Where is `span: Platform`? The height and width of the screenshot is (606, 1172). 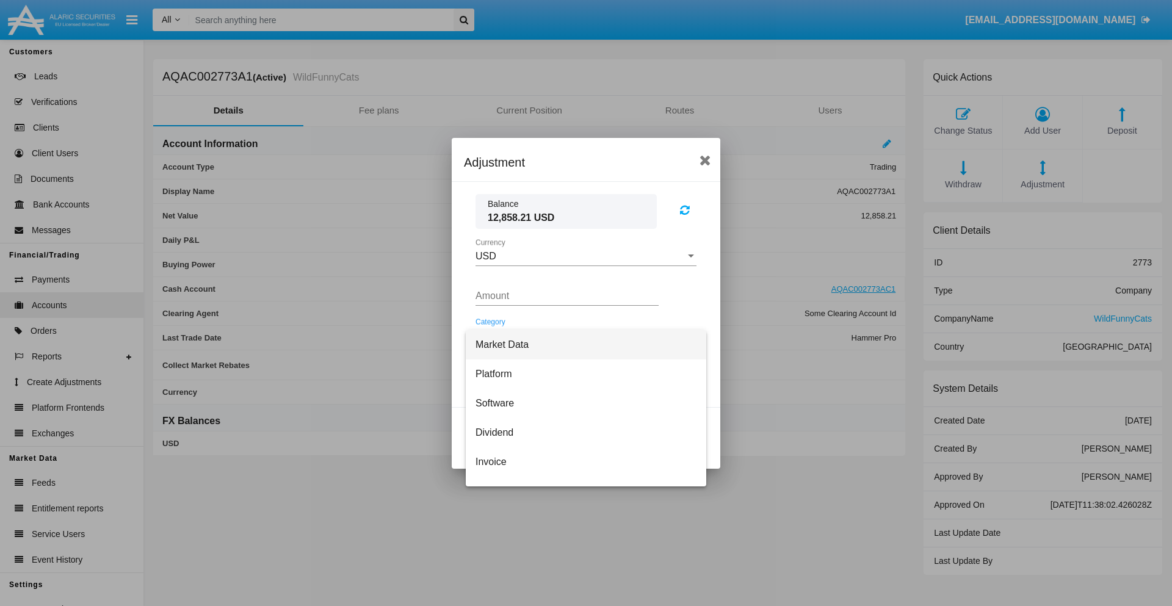
span: Platform is located at coordinates (586, 374).